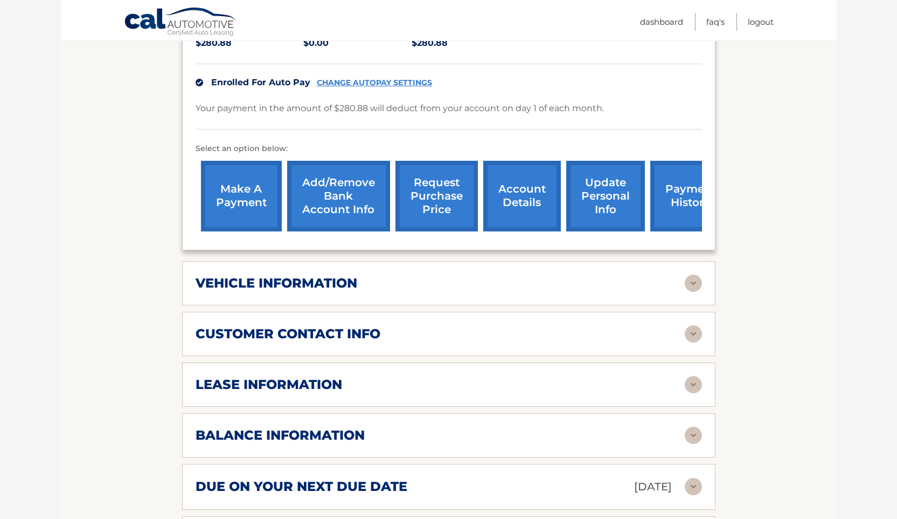 The height and width of the screenshot is (519, 897). Describe the element at coordinates (375, 82) in the screenshot. I see `a: CHANGE AUTOPAY SETTINGS` at that location.